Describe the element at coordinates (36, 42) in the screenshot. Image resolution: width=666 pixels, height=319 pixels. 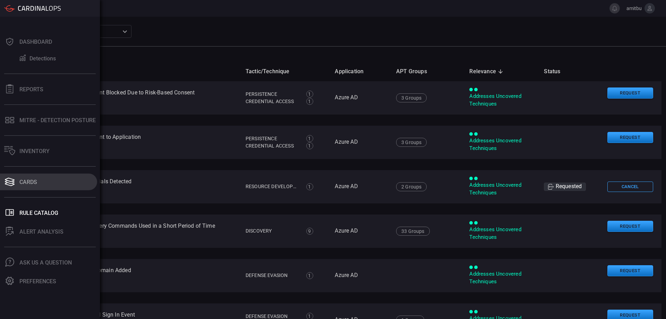
I see `div: Dashboard` at that location.